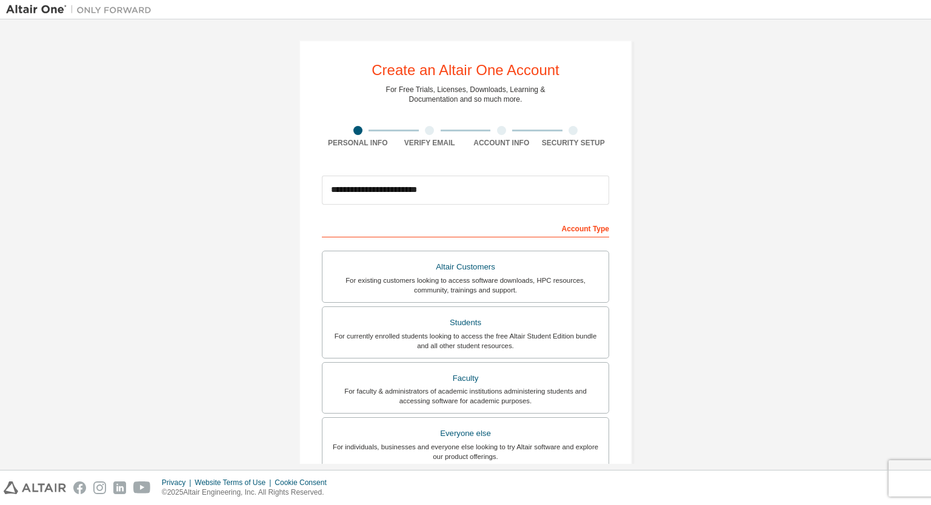 The image size is (931, 505). I want to click on div: For individuals, businesses and everyone else looking to try Altair software and explore our prod..., so click(465, 452).